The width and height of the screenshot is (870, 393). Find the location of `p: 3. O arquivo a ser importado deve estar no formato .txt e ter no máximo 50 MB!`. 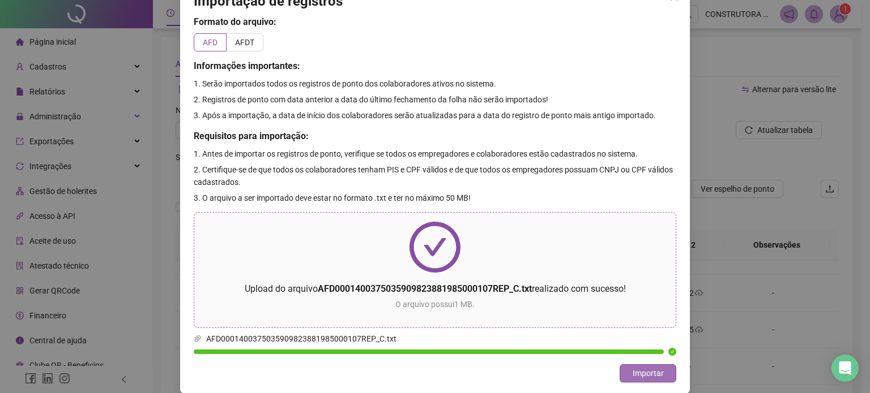

p: 3. O arquivo a ser importado deve estar no formato .txt e ter no máximo 50 MB! is located at coordinates (435, 198).